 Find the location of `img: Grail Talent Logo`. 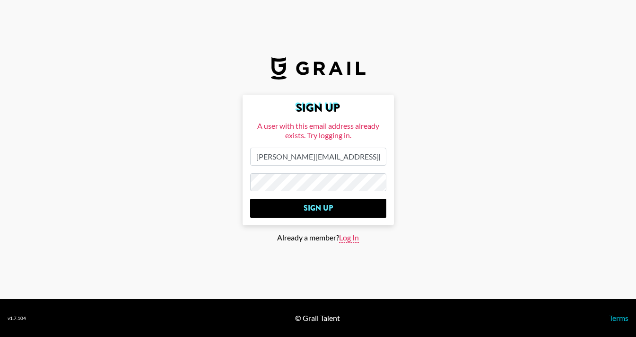

img: Grail Talent Logo is located at coordinates (318, 68).